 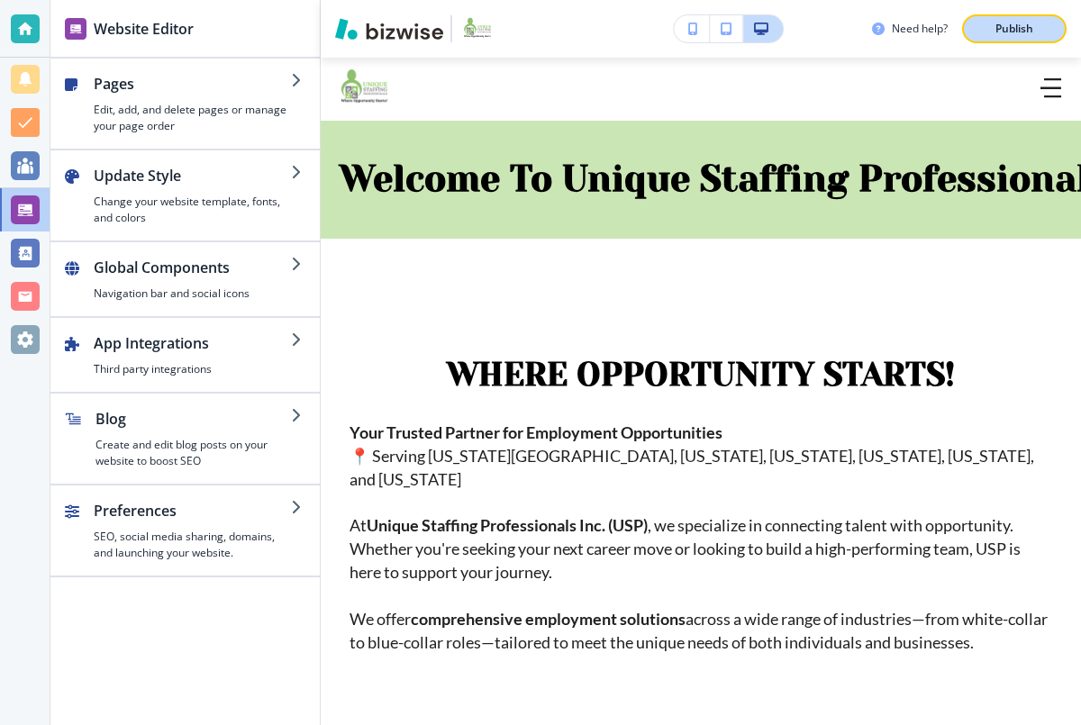 What do you see at coordinates (192, 84) in the screenshot?
I see `h2: Pages` at bounding box center [192, 84].